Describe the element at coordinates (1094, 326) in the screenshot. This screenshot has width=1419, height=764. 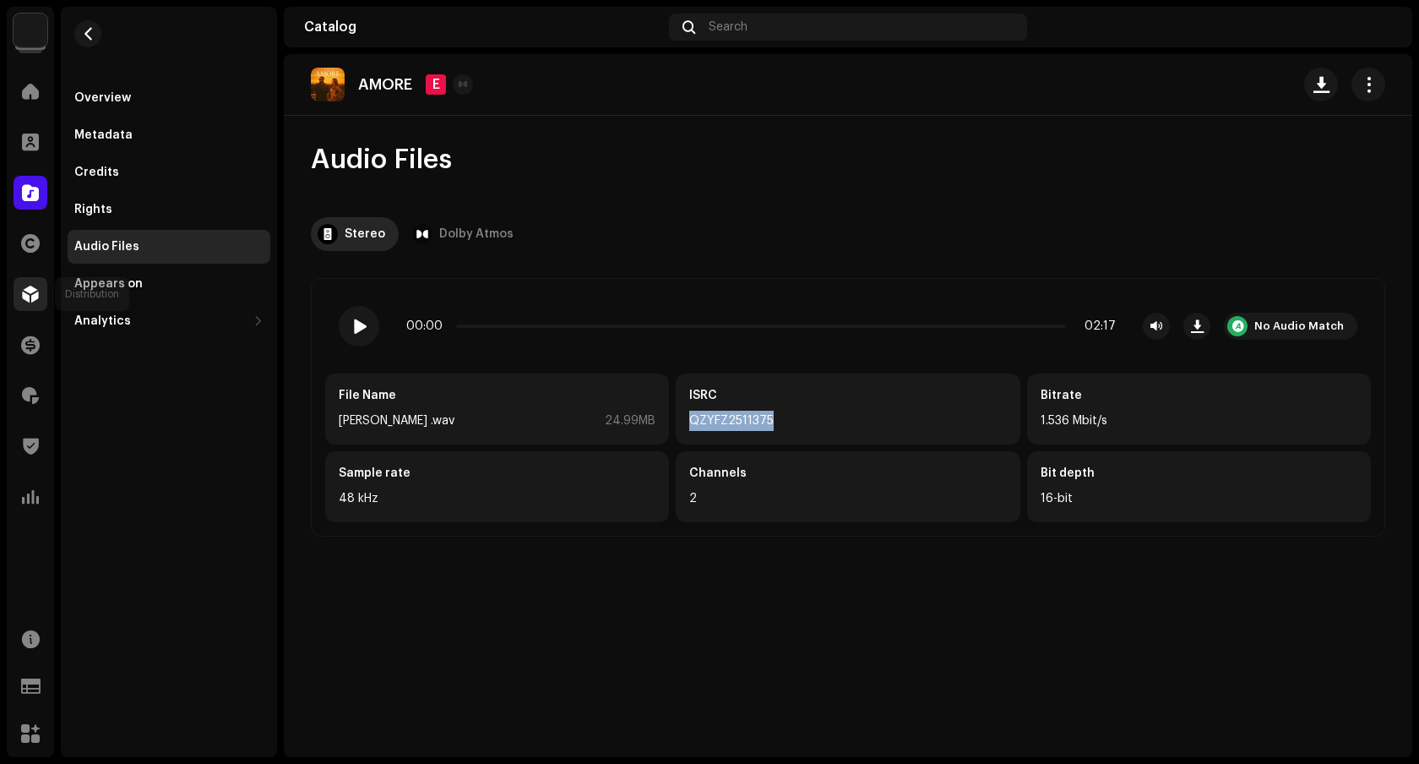
I see `div: 02:17` at that location.